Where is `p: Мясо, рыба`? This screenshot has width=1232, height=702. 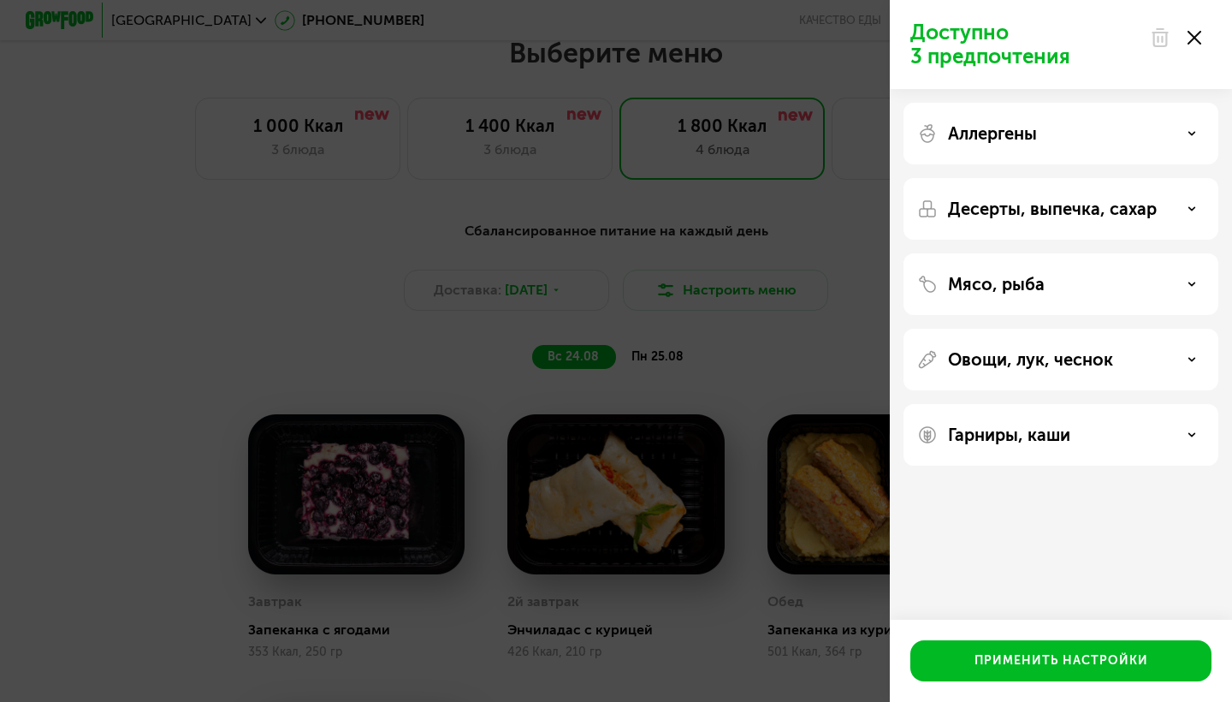 p: Мясо, рыба is located at coordinates (996, 284).